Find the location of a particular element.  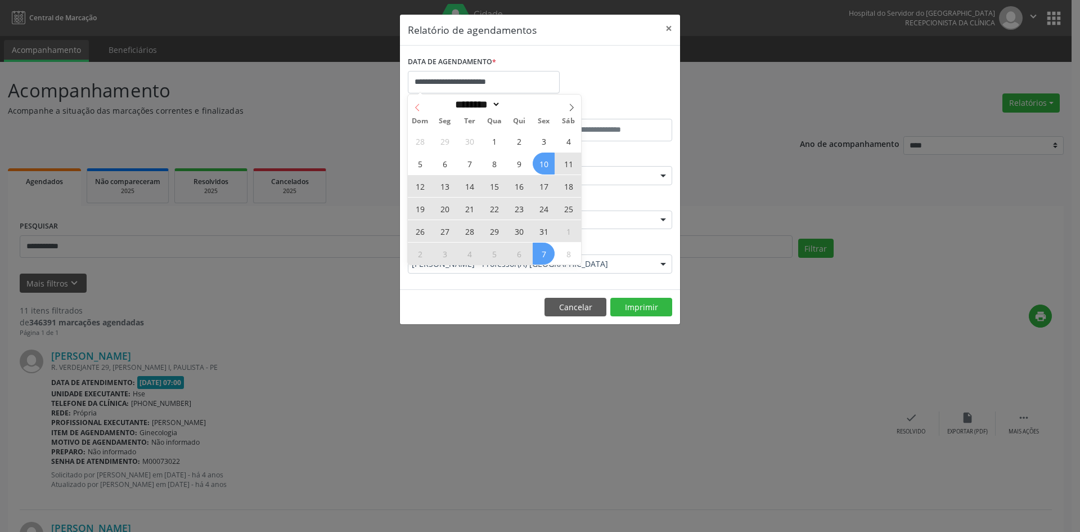

span: Qui is located at coordinates (519, 121).